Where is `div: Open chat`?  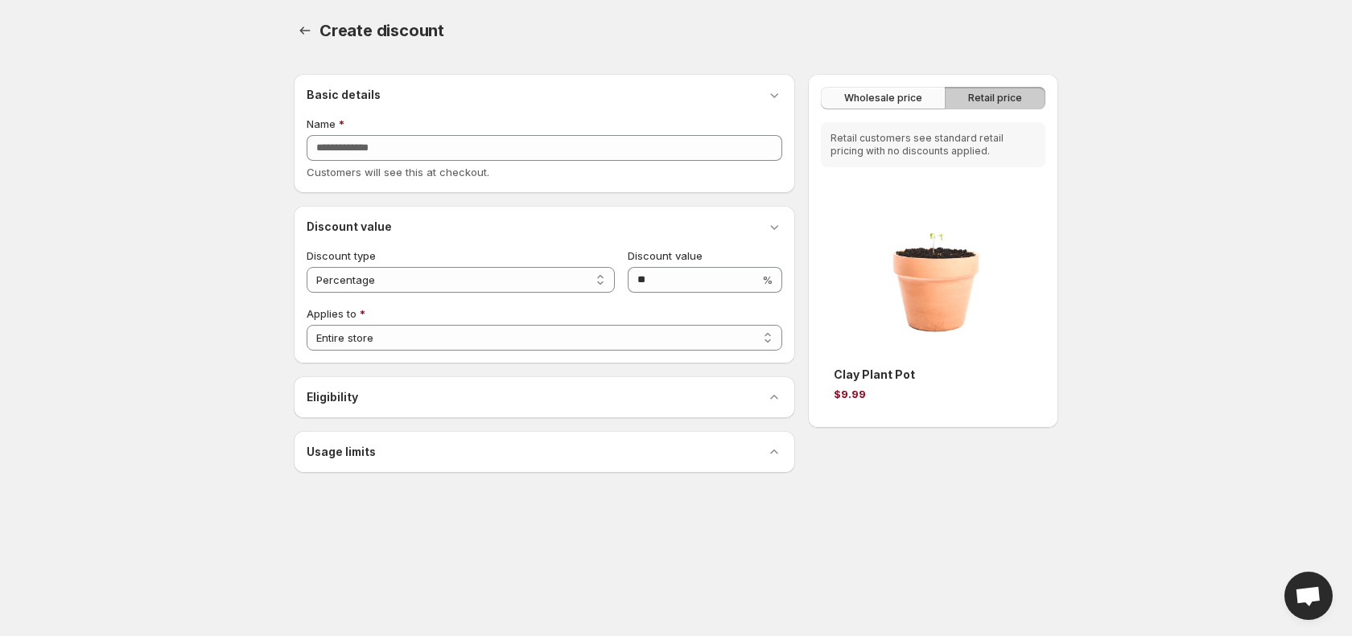
div: Open chat is located at coordinates (1308, 596).